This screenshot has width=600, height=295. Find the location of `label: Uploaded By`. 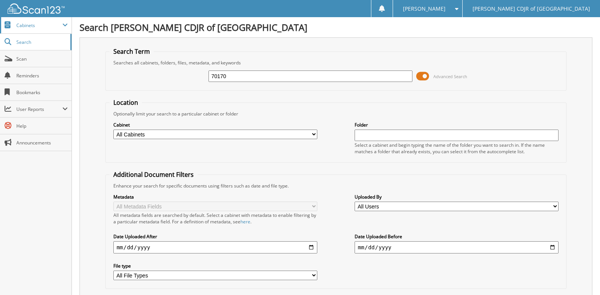

label: Uploaded By is located at coordinates (456, 196).